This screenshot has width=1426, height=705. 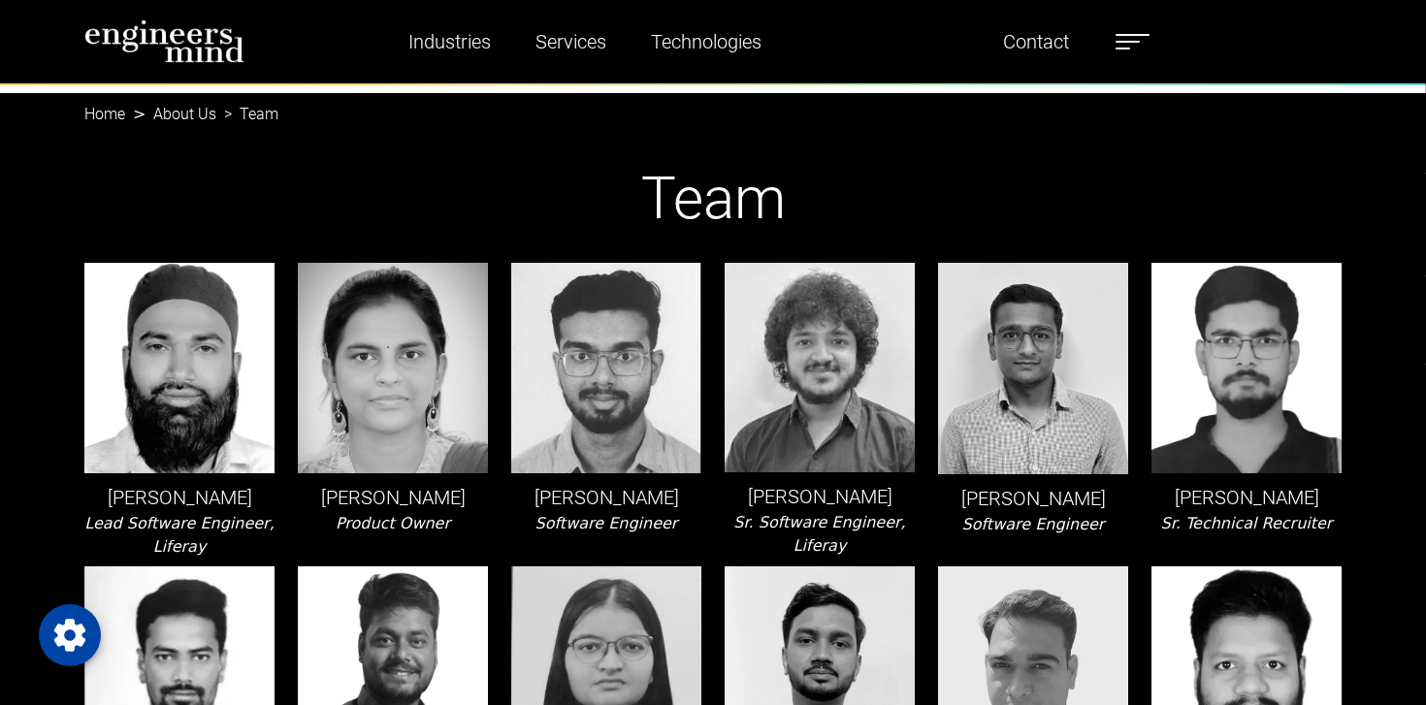 I want to click on a: Industries, so click(x=449, y=42).